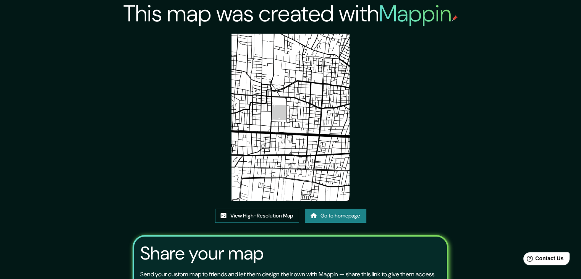 This screenshot has height=279, width=581. Describe the element at coordinates (257, 215) in the screenshot. I see `a: View High-Resolution Map` at that location.